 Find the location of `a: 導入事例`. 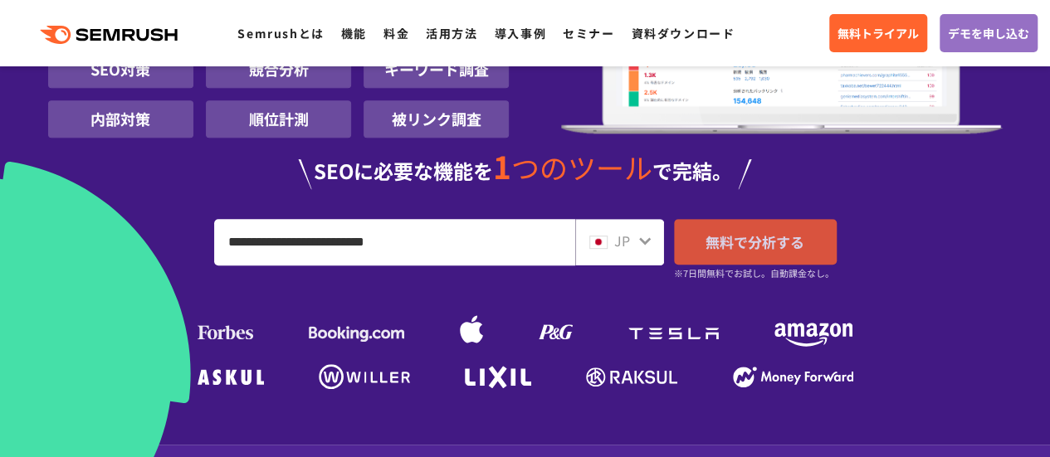

a: 導入事例 is located at coordinates (521, 33).